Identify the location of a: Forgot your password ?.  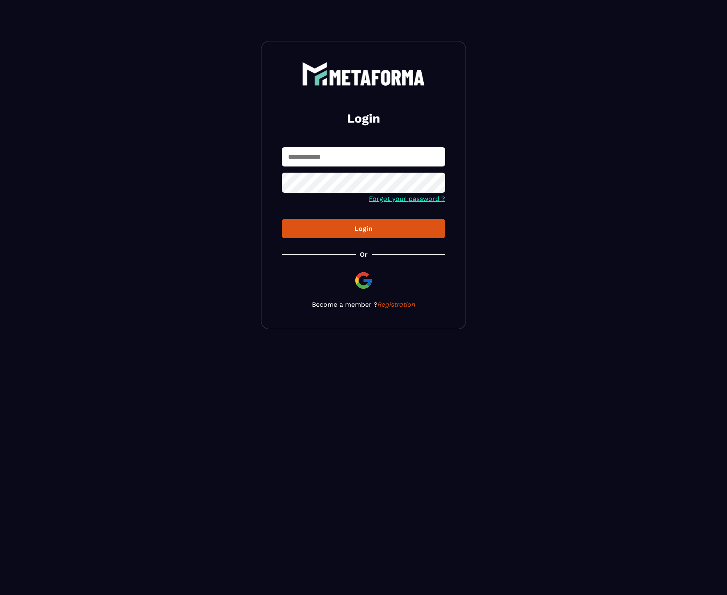
(407, 198).